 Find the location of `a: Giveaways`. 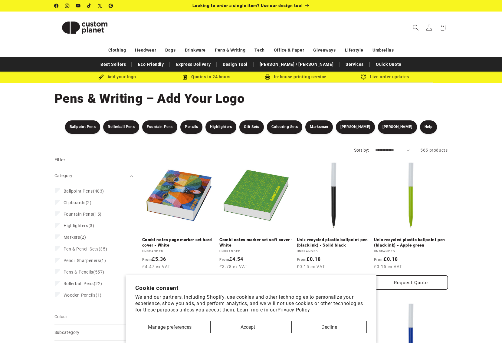

a: Giveaways is located at coordinates (325, 50).